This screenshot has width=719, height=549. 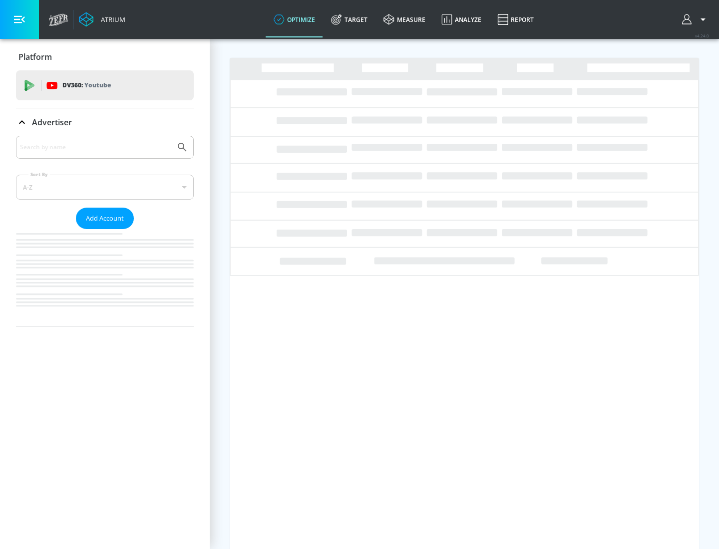 I want to click on button: Add Account, so click(x=105, y=218).